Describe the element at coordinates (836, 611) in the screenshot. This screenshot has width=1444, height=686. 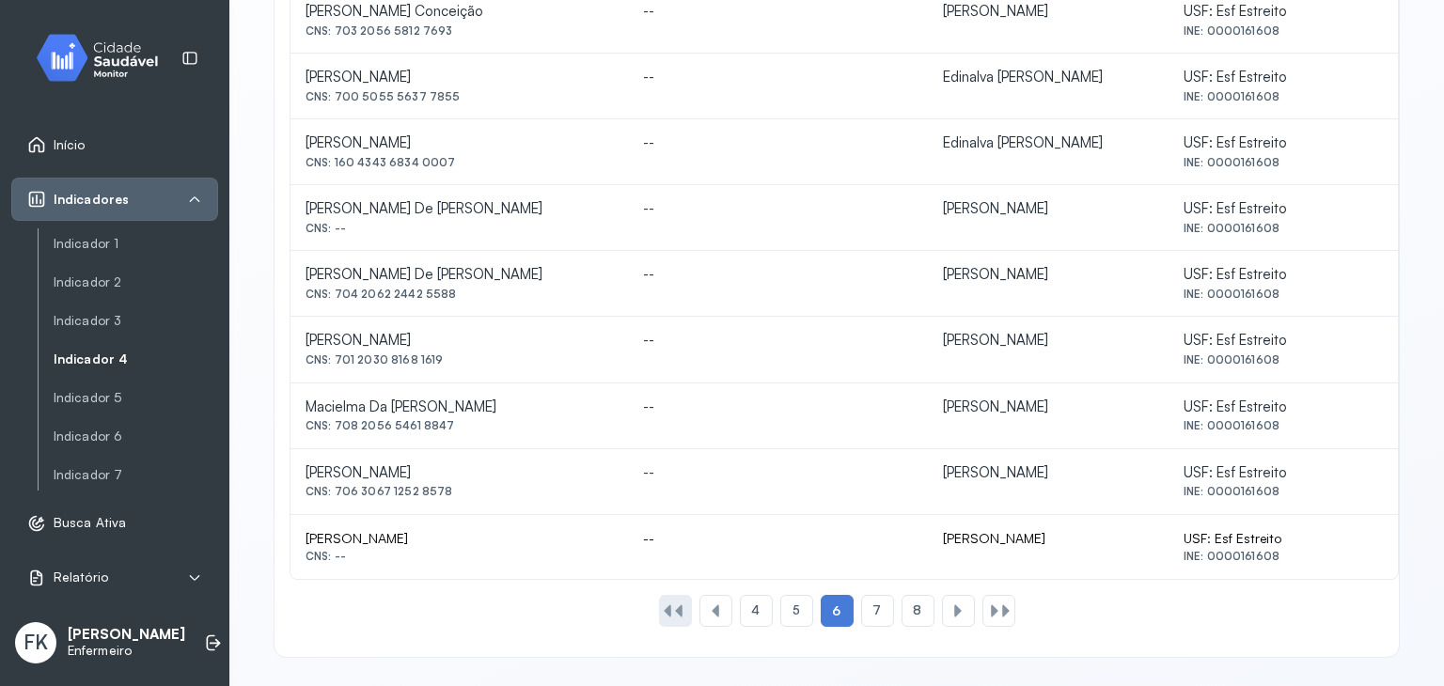
I see `span: 6` at that location.